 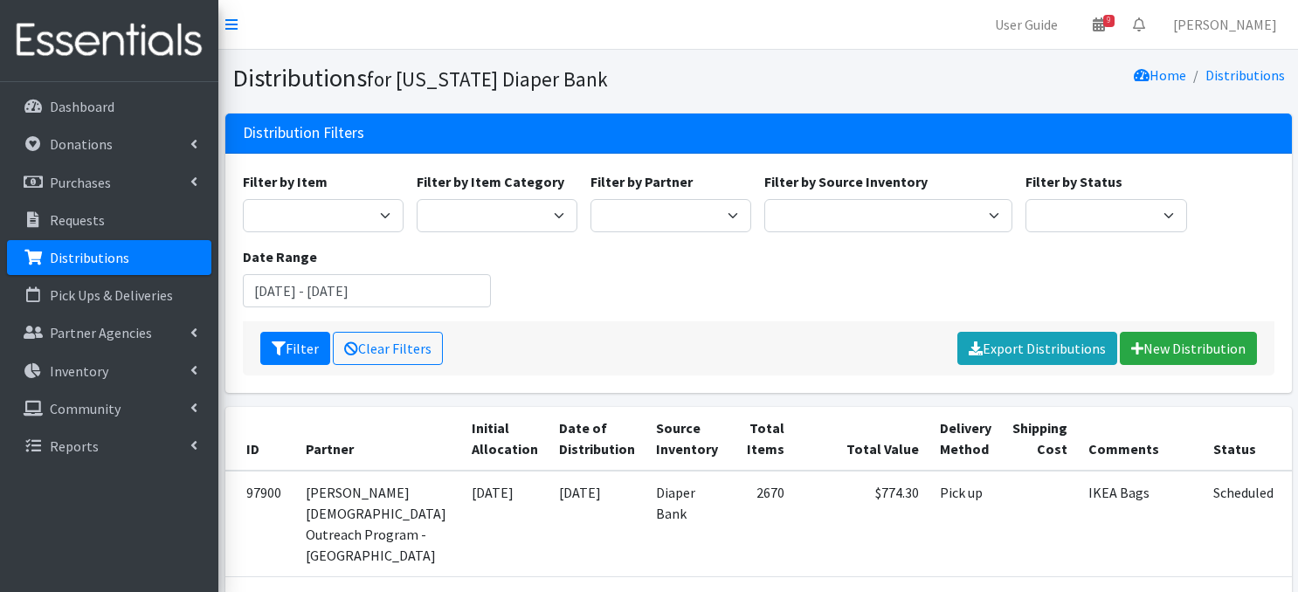 What do you see at coordinates (965, 438) in the screenshot?
I see `th: Delivery Method` at bounding box center [965, 438].